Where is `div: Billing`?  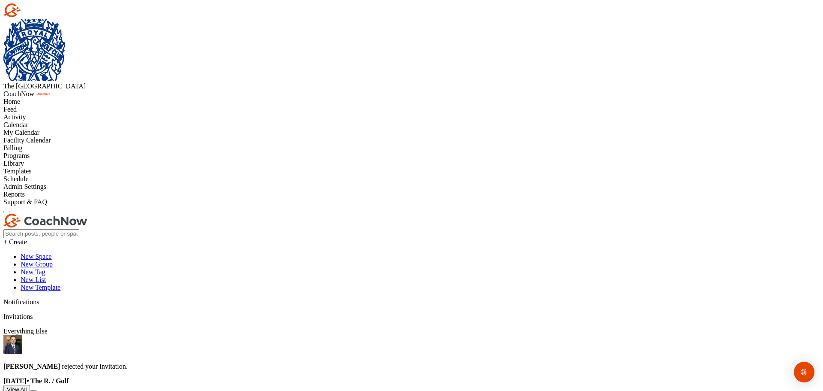
div: Billing is located at coordinates (412, 148).